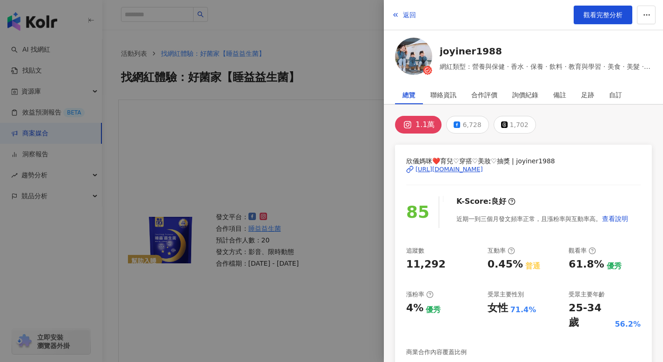 The height and width of the screenshot is (362, 663). What do you see at coordinates (418, 125) in the screenshot?
I see `button: 1.1萬` at bounding box center [418, 125].